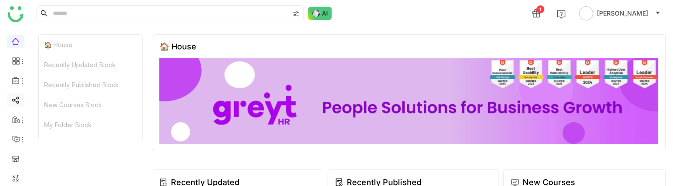 Image resolution: width=673 pixels, height=186 pixels. Describe the element at coordinates (90, 125) in the screenshot. I see `div: My Folder Block` at that location.